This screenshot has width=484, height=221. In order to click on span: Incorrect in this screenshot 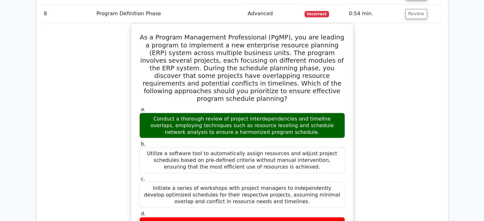, I will do `click(317, 14)`.